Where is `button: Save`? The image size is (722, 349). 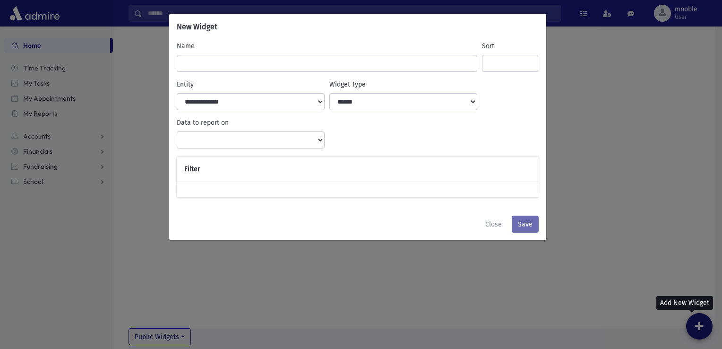
button: Save is located at coordinates (525, 224).